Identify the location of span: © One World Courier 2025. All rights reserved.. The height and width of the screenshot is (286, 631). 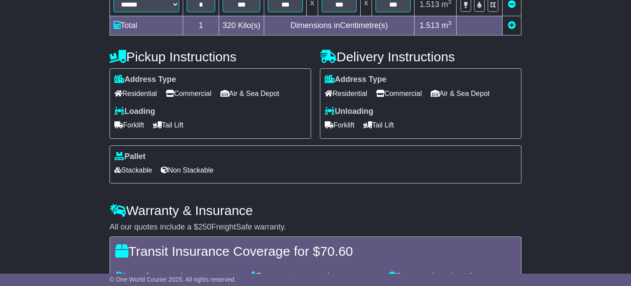
(173, 280).